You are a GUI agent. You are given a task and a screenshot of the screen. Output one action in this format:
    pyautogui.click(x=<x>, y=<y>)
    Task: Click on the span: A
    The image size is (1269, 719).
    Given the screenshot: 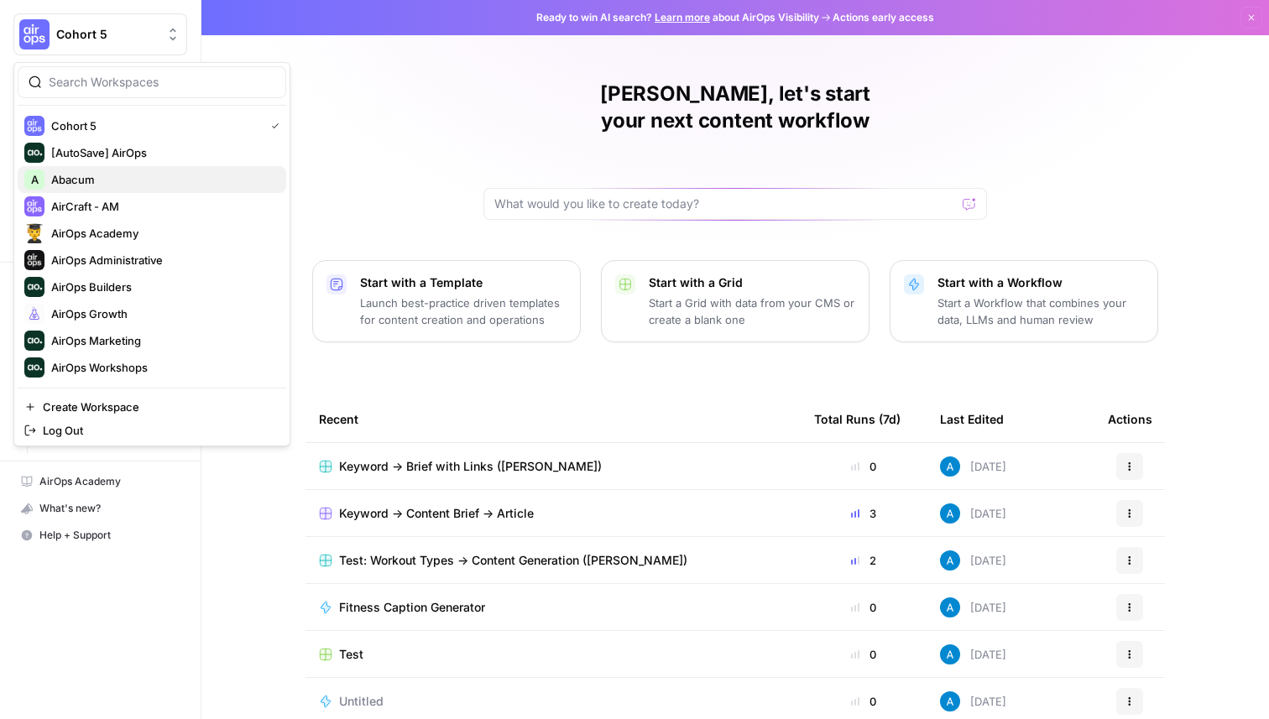 What is the action you would take?
    pyautogui.click(x=34, y=180)
    